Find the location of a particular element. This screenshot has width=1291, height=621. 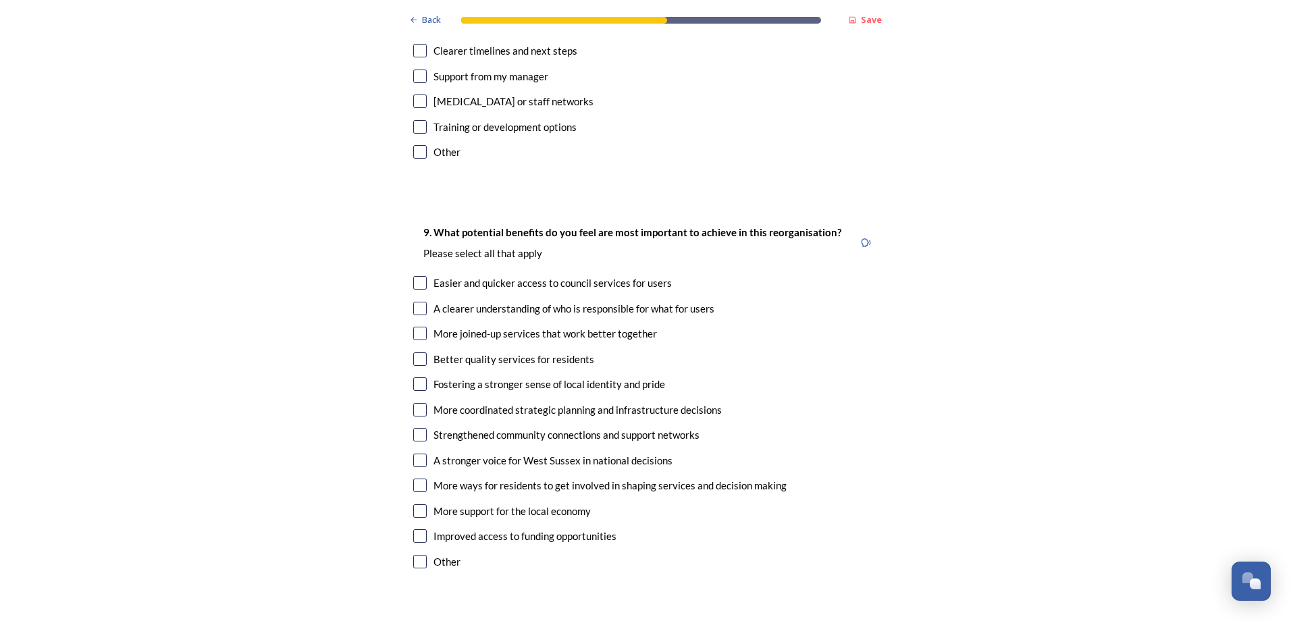

div: Strengthened community connections and support networks is located at coordinates (566, 435).